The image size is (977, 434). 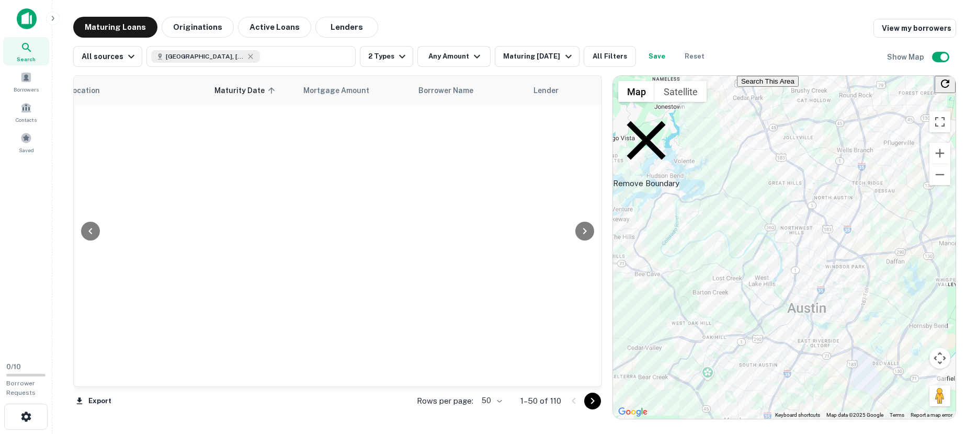 I want to click on button: 2 Types, so click(x=387, y=57).